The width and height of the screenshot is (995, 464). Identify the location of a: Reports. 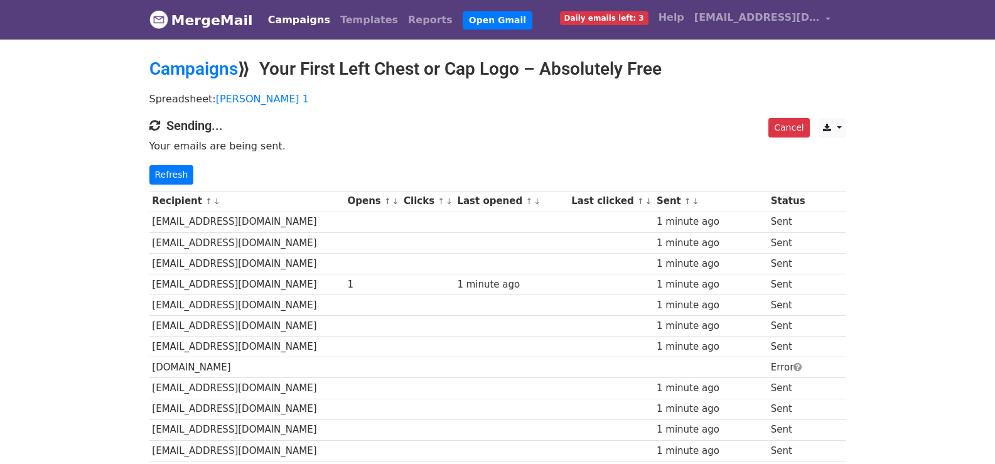
(430, 20).